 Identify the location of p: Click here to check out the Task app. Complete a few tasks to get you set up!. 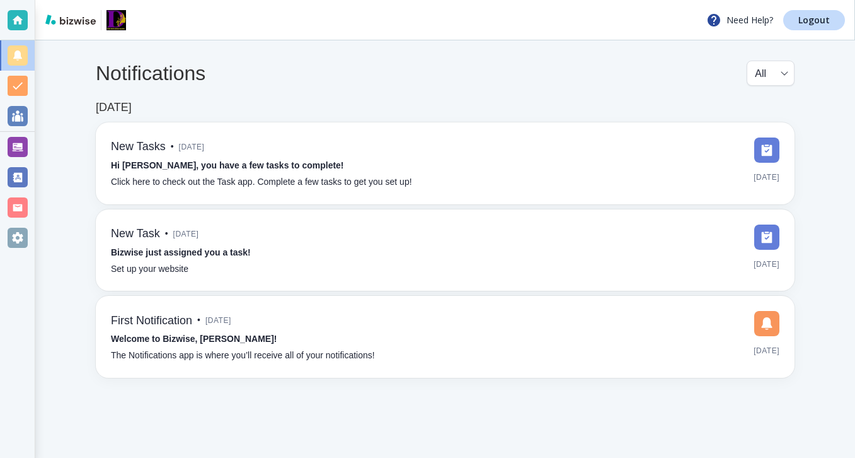
(262, 182).